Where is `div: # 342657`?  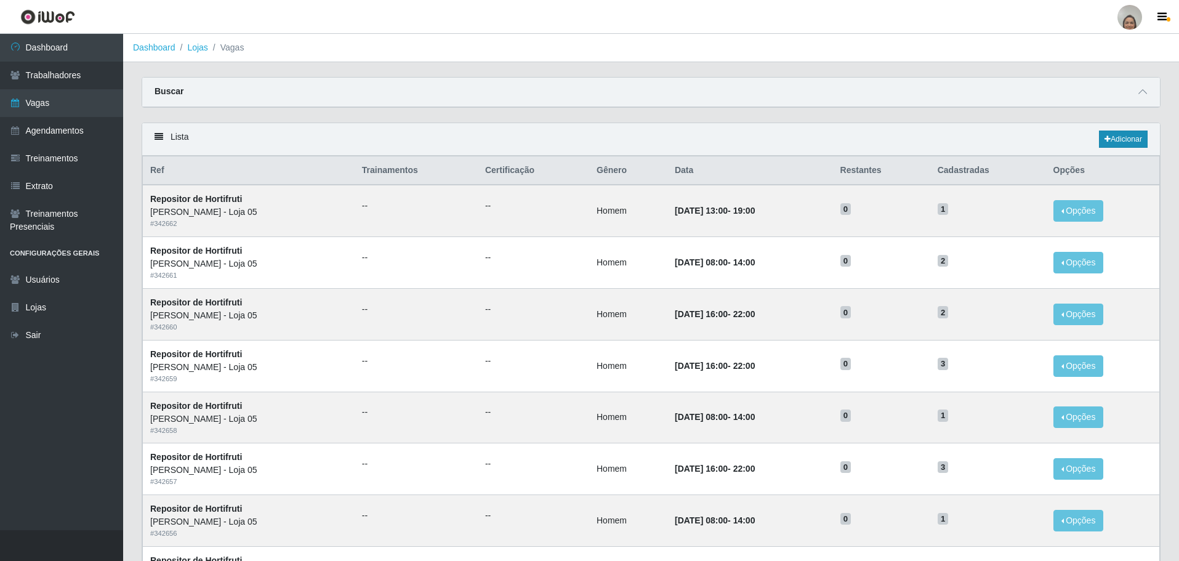 div: # 342657 is located at coordinates (249, 481).